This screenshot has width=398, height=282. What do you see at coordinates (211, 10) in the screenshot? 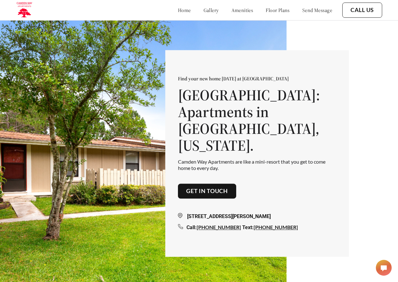
I see `a: gallery` at bounding box center [211, 10].